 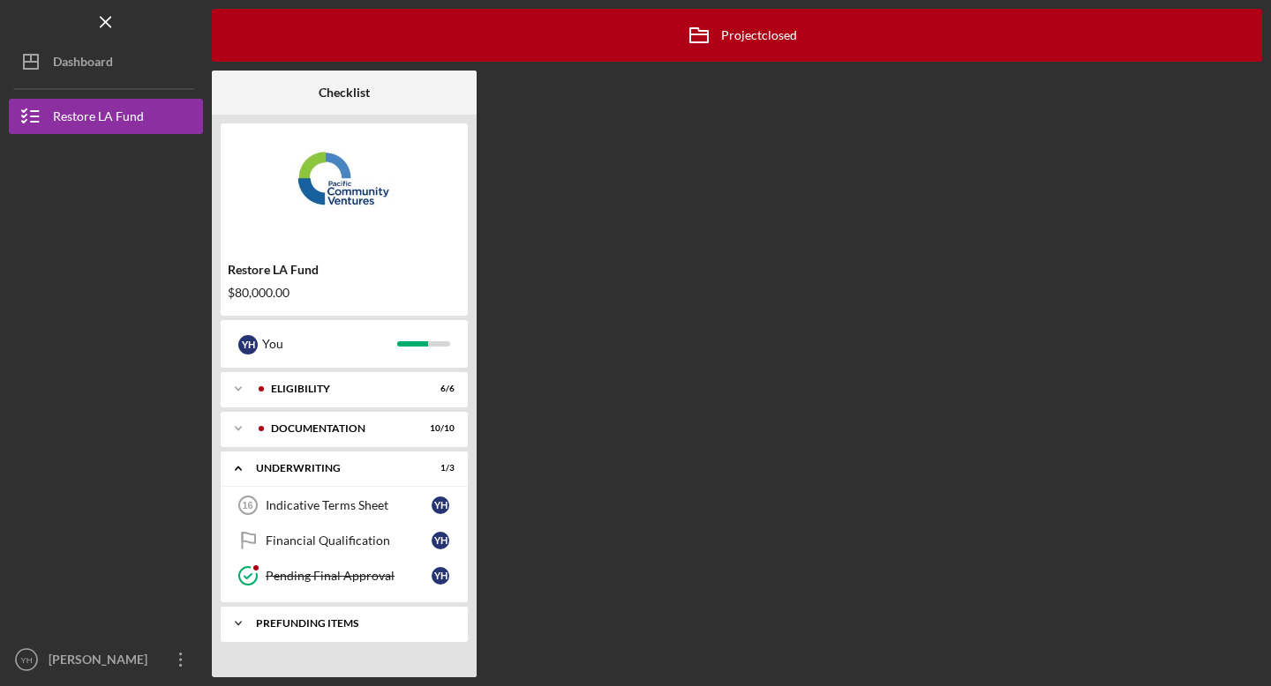 I want to click on div: You, so click(x=329, y=344).